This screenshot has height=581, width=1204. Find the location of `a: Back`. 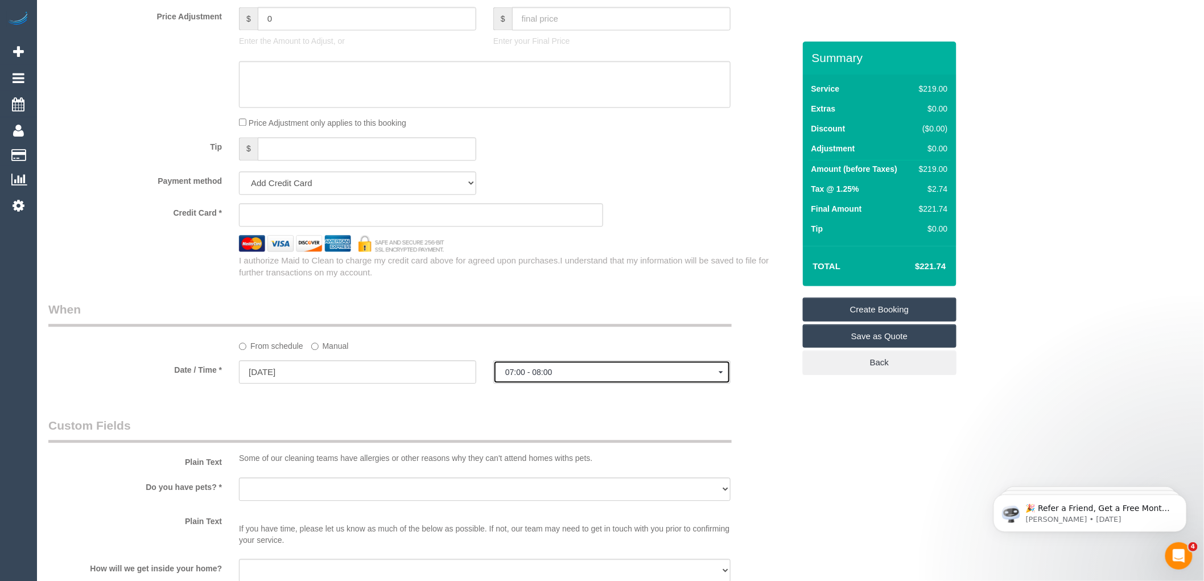

a: Back is located at coordinates (880, 362).